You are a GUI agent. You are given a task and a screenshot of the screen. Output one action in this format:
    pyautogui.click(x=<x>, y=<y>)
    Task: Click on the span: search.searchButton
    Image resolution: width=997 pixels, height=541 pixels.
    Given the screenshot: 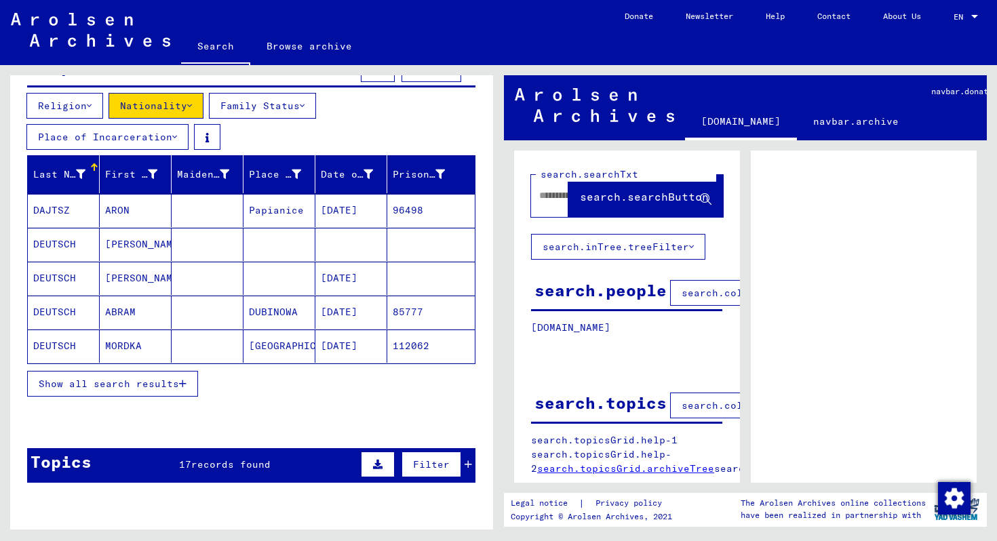 What is the action you would take?
    pyautogui.click(x=644, y=197)
    